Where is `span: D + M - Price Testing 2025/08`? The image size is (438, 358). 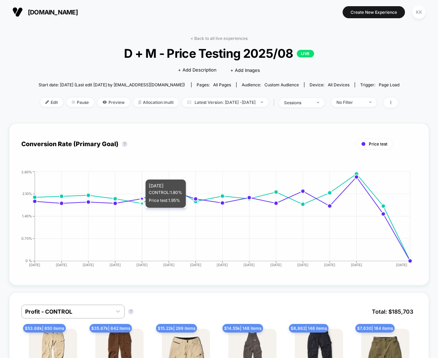
span: D + M - Price Testing 2025/08 is located at coordinates (219, 53).